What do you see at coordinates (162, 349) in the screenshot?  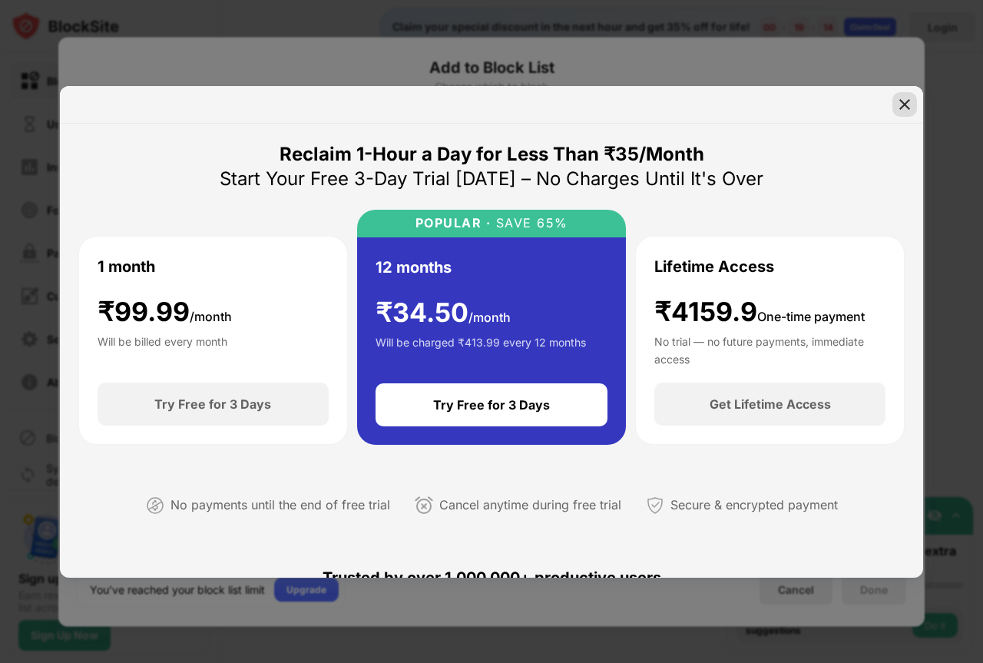 I see `div: Will be billed every month` at bounding box center [162, 349].